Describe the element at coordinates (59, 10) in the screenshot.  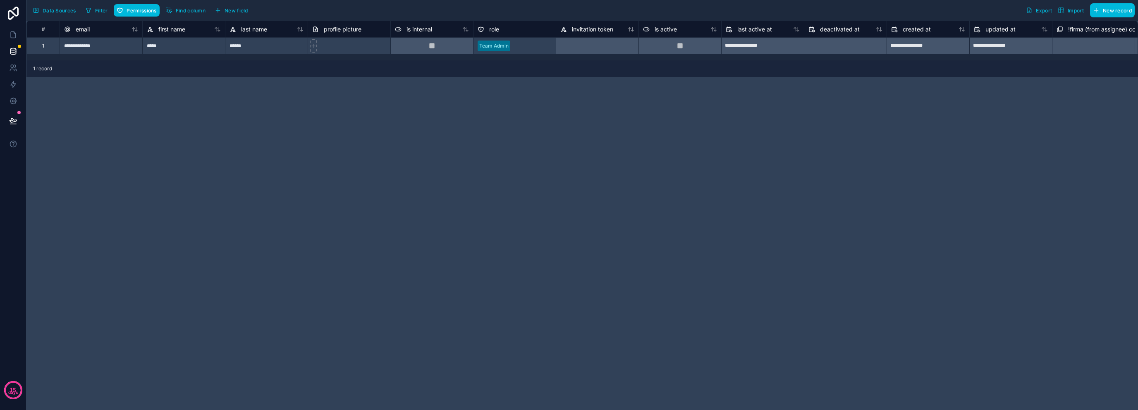
I see `span: Data Sources` at that location.